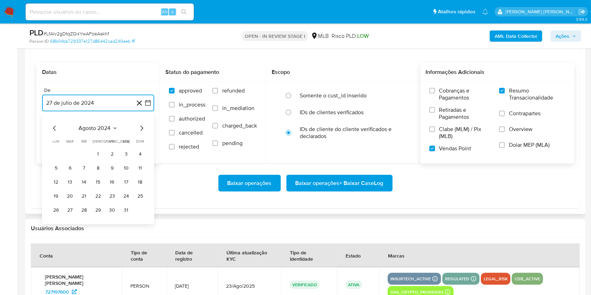  Describe the element at coordinates (516, 36) in the screenshot. I see `button: AML Data Collector` at that location.